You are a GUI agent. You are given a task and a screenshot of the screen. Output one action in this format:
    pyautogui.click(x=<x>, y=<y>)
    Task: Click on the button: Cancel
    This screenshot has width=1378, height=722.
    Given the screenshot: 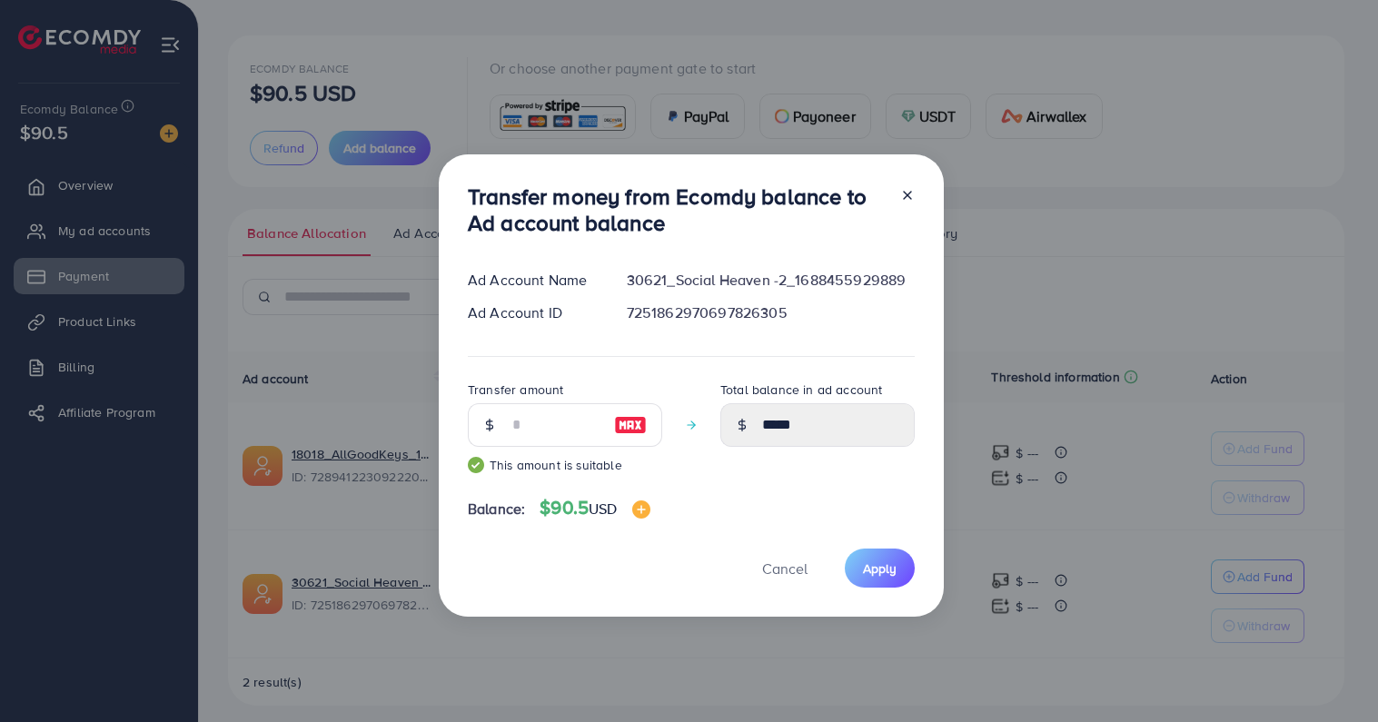 What is the action you would take?
    pyautogui.click(x=785, y=568)
    